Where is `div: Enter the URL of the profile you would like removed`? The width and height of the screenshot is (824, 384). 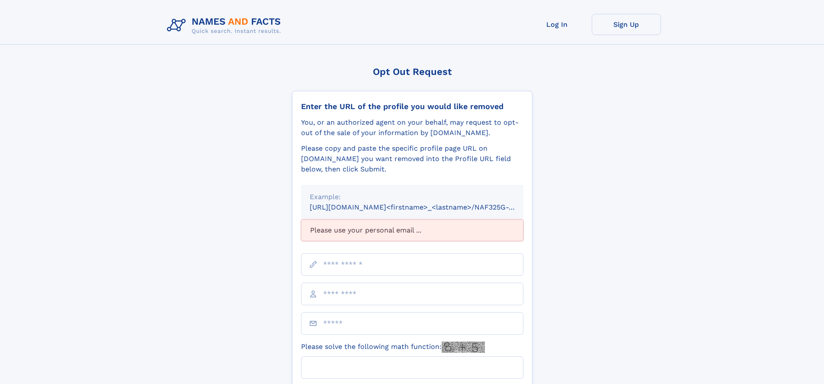 div: Enter the URL of the profile you would like removed is located at coordinates (412, 106).